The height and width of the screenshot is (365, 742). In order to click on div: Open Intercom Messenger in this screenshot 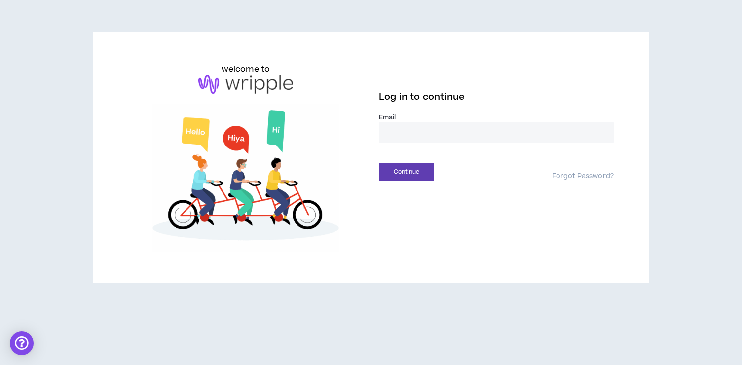, I will do `click(22, 343)`.